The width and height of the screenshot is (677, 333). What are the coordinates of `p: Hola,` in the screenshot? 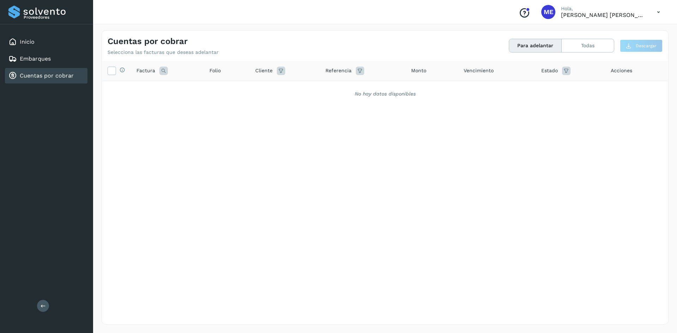 It's located at (604, 8).